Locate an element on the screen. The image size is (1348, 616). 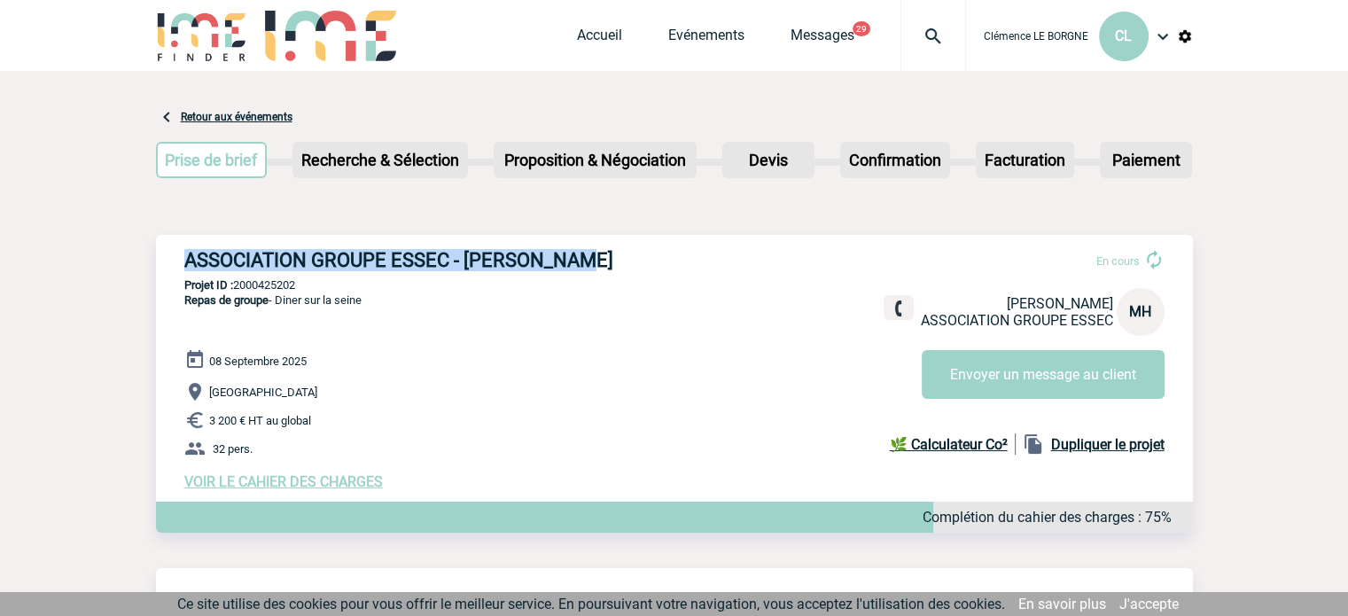
a: Accueil is located at coordinates (599, 39).